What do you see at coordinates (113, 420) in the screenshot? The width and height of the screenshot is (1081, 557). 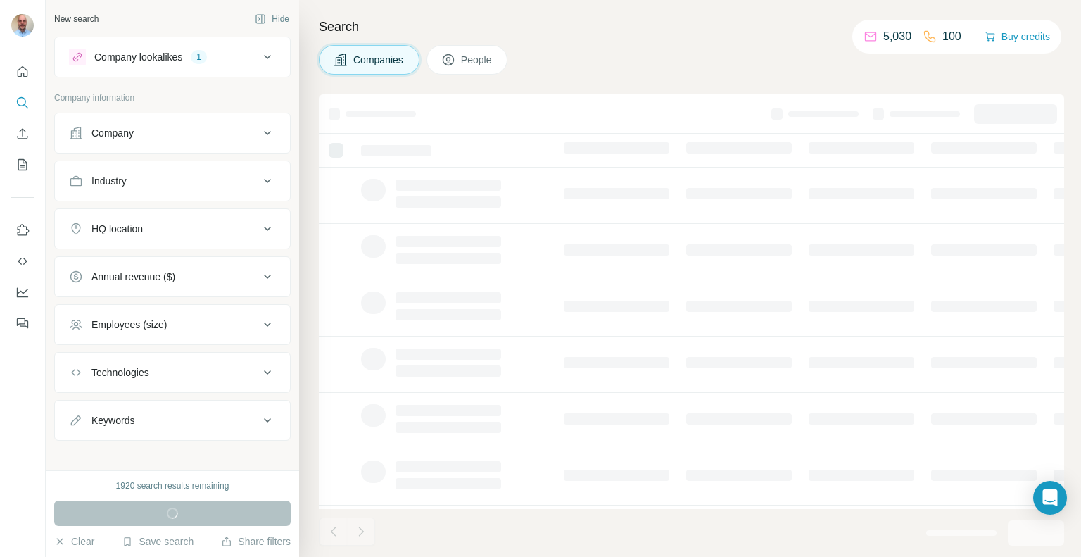 I see `div: Keywords` at bounding box center [113, 420].